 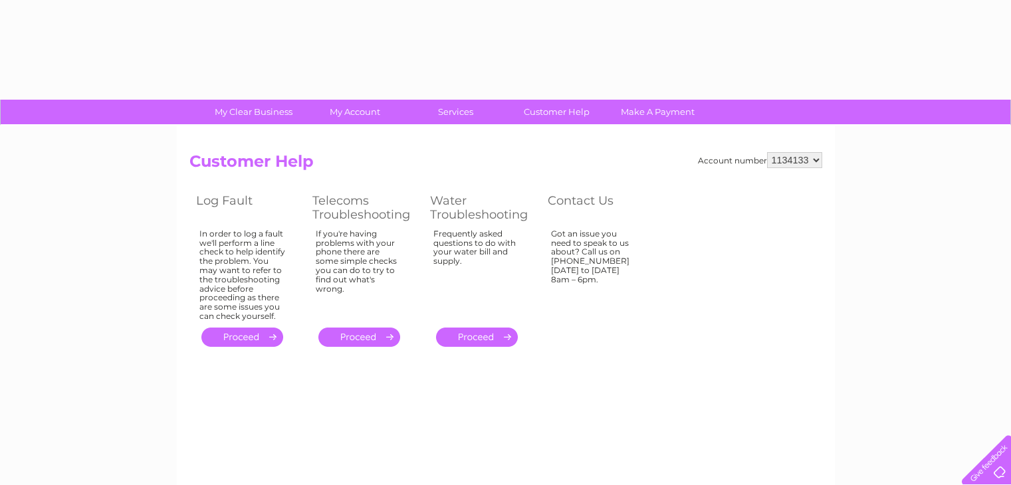 I want to click on a: Customer Help, so click(x=557, y=112).